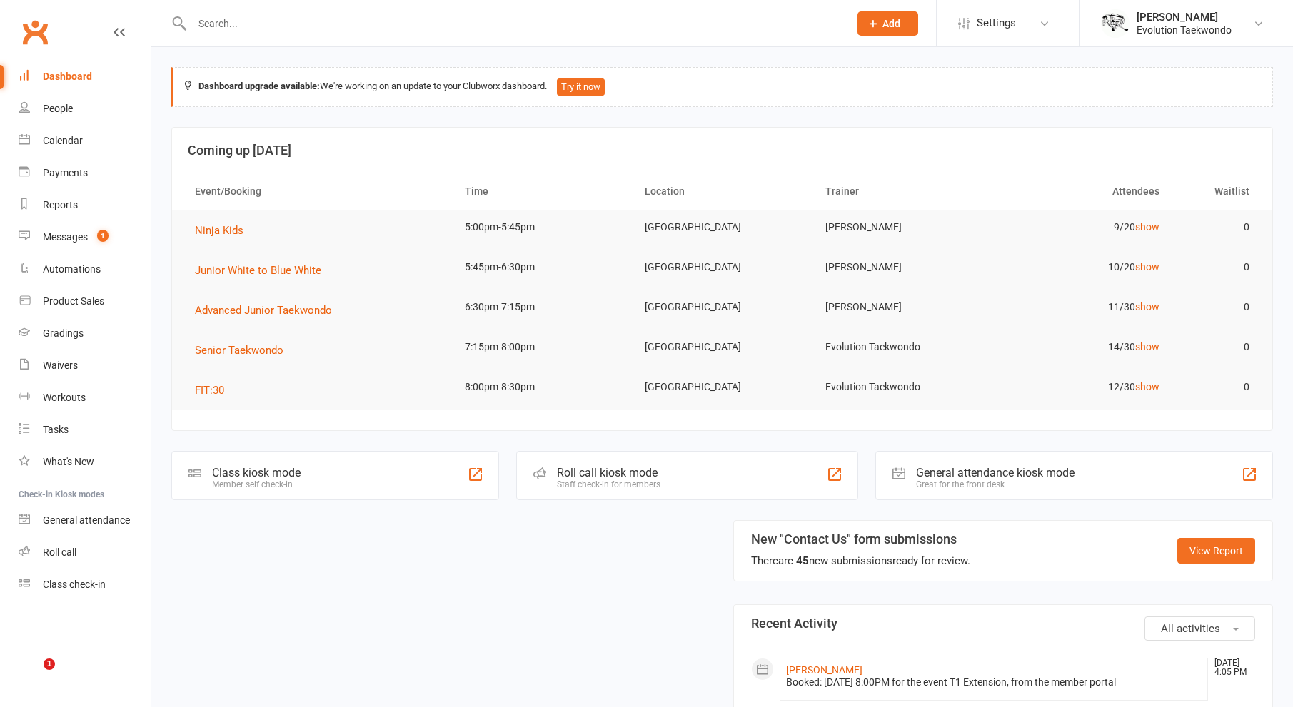  What do you see at coordinates (224, 231) in the screenshot?
I see `button: Ninja Kids` at bounding box center [224, 231].